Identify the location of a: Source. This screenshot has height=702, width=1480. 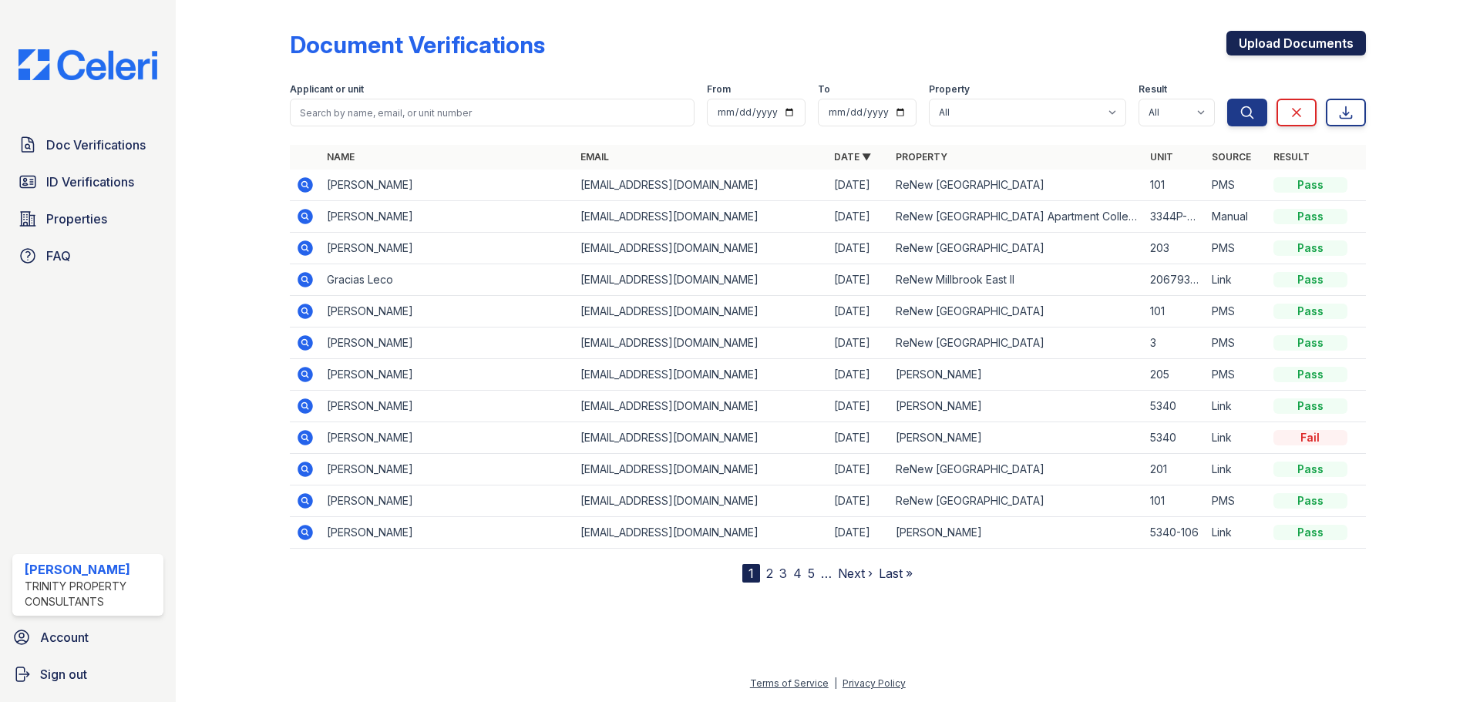
(1231, 156).